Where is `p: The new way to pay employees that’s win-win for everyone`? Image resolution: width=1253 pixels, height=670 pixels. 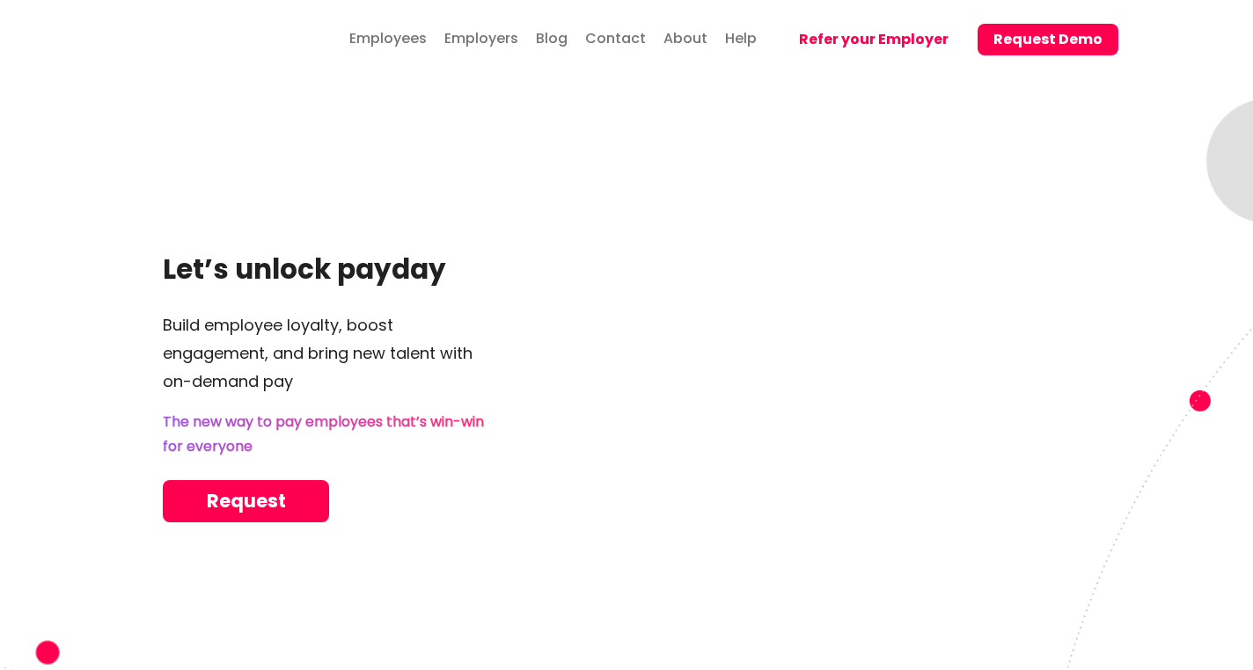
p: The new way to pay employees that’s win-win for everyone is located at coordinates (388, 435).